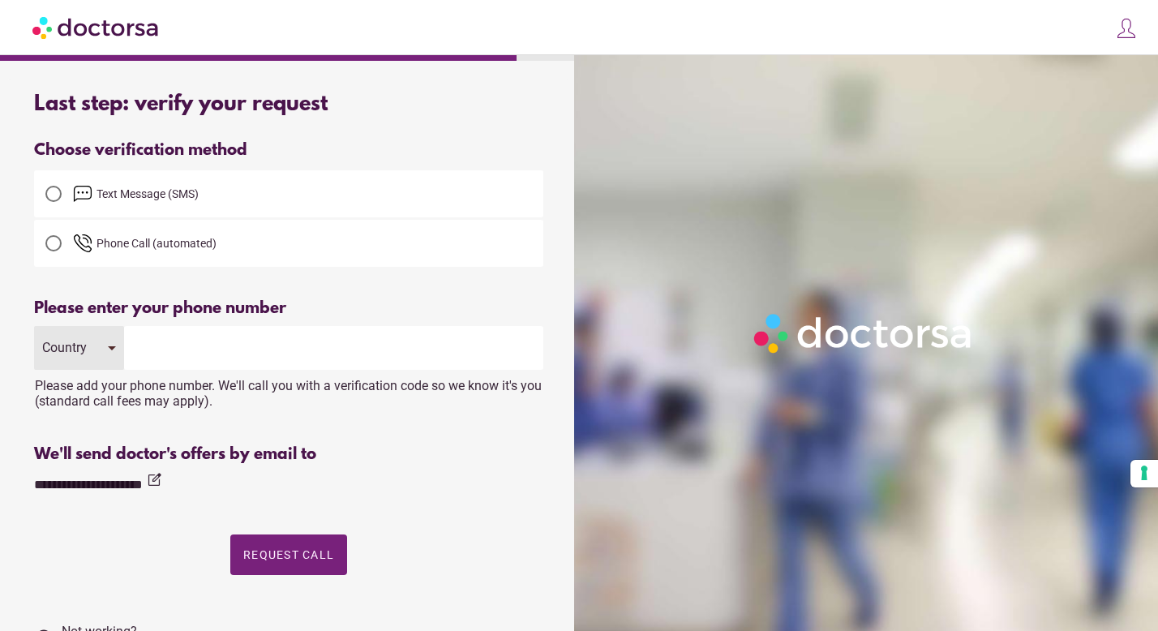 This screenshot has width=1158, height=631. What do you see at coordinates (83, 194) in the screenshot?
I see `img: email` at bounding box center [83, 194].